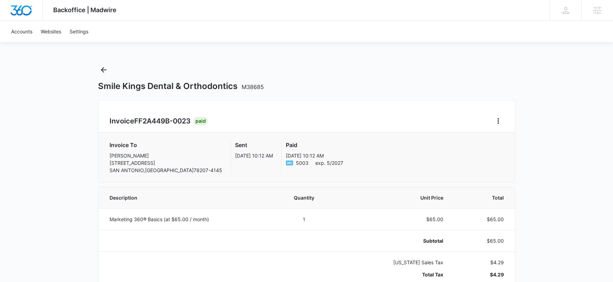 This screenshot has height=282, width=613. Describe the element at coordinates (304, 219) in the screenshot. I see `td: 1` at that location.